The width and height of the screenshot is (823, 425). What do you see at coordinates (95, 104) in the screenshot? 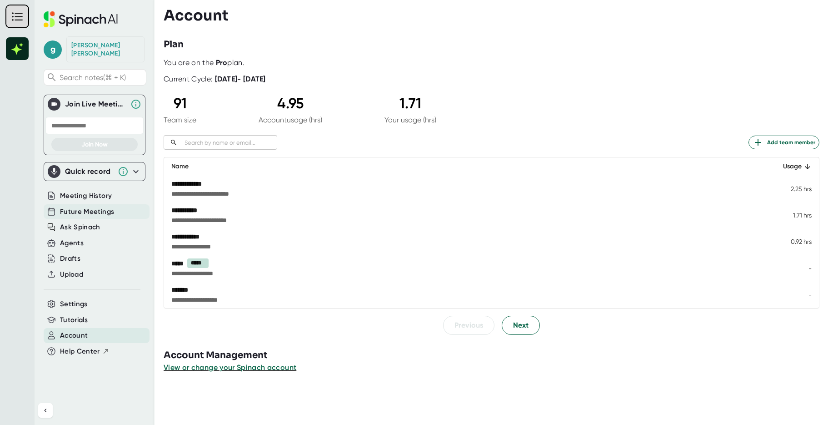
I see `div: Join Live Meeting` at bounding box center [95, 104].